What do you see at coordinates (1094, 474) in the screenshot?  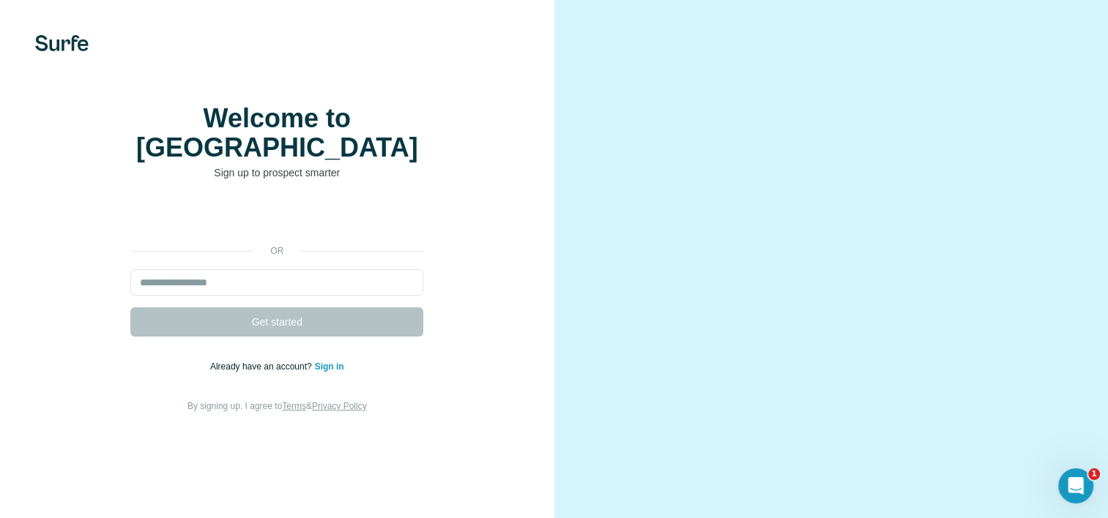 I see `span: 1` at bounding box center [1094, 474].